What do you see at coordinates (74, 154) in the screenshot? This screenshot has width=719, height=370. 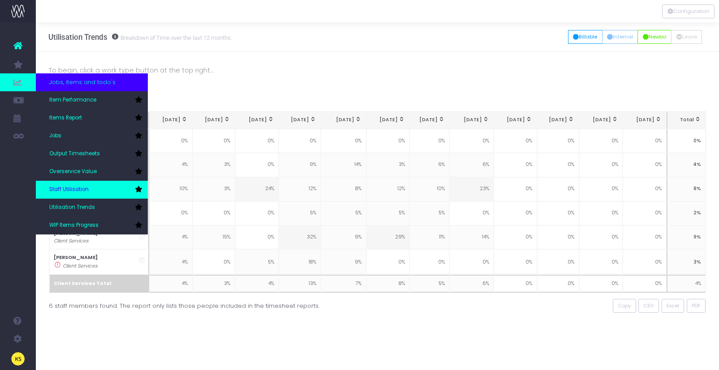 I see `span: Output Timesheets` at bounding box center [74, 154].